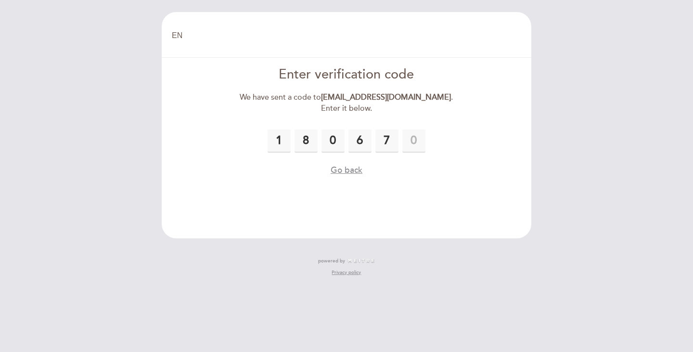 This screenshot has width=693, height=352. Describe the element at coordinates (332, 261) in the screenshot. I see `span: powered by` at that location.